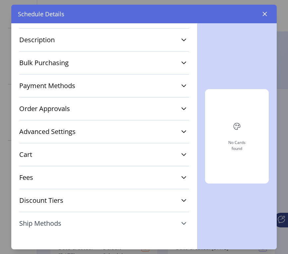 The height and width of the screenshot is (254, 288). Describe the element at coordinates (44, 109) in the screenshot. I see `span: Order Approvals` at that location.